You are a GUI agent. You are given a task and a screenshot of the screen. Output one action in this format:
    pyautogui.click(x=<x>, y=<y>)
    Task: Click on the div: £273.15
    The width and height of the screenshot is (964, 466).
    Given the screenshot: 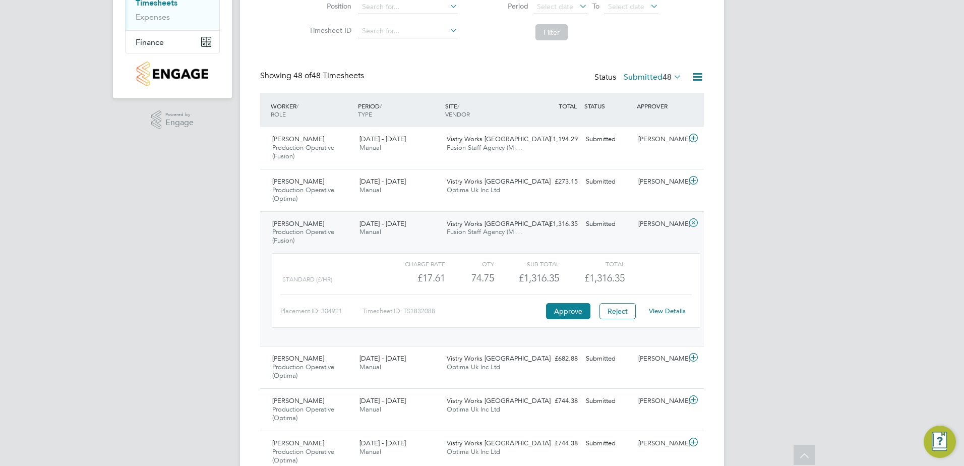 What is the action you would take?
    pyautogui.click(x=556, y=182)
    